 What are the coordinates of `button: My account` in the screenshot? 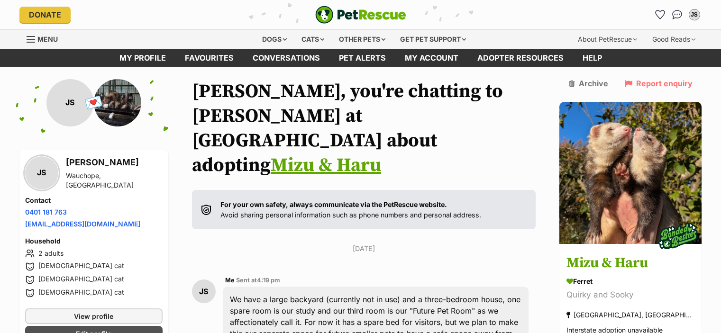 It's located at (695, 15).